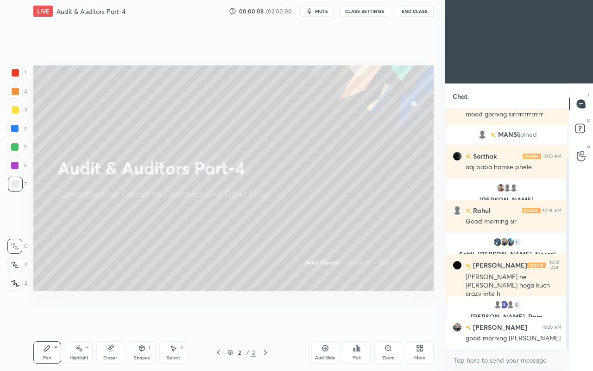 Image resolution: width=593 pixels, height=371 pixels. I want to click on div: mood gorning sirrrrrrrrrrrrr, so click(513, 114).